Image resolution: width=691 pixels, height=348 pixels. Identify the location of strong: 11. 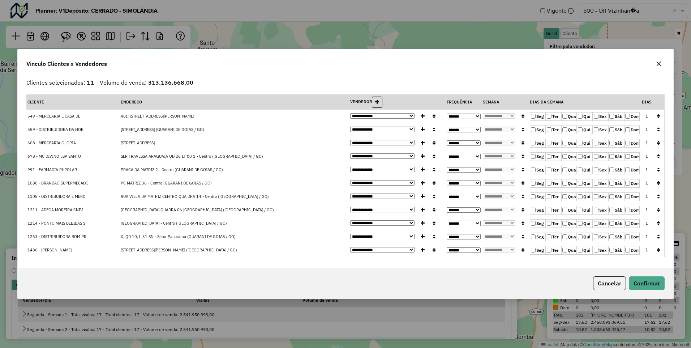
(90, 82).